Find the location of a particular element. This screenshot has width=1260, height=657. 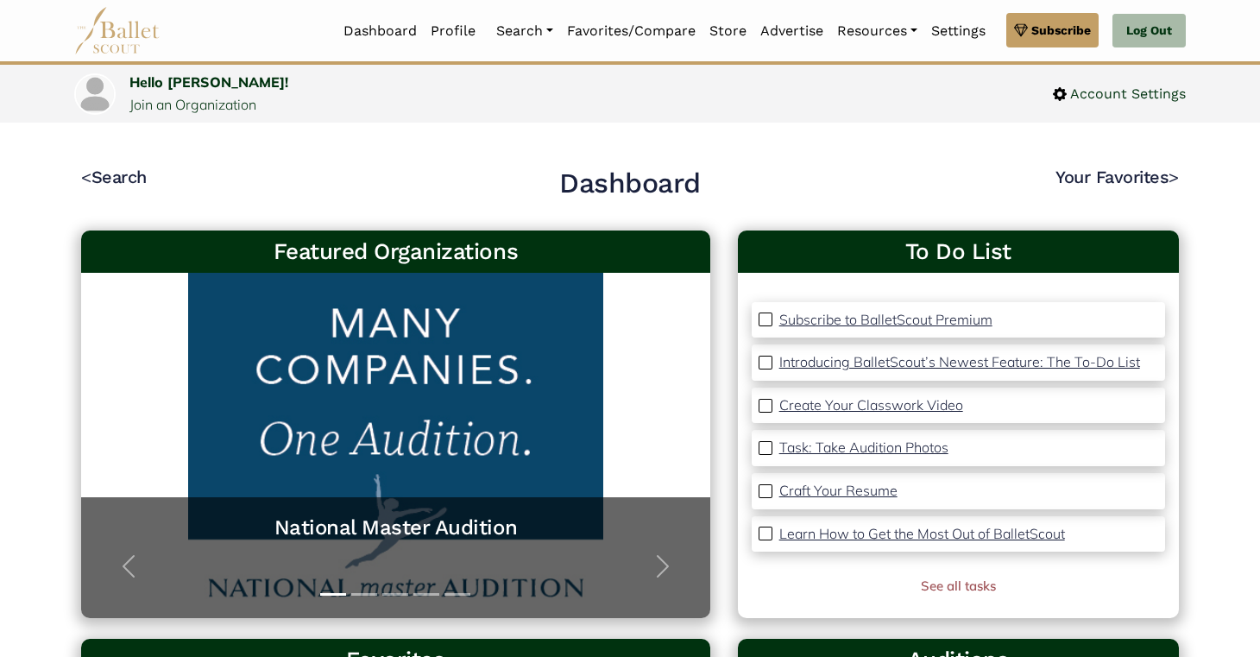

a: Log Out is located at coordinates (1149, 31).